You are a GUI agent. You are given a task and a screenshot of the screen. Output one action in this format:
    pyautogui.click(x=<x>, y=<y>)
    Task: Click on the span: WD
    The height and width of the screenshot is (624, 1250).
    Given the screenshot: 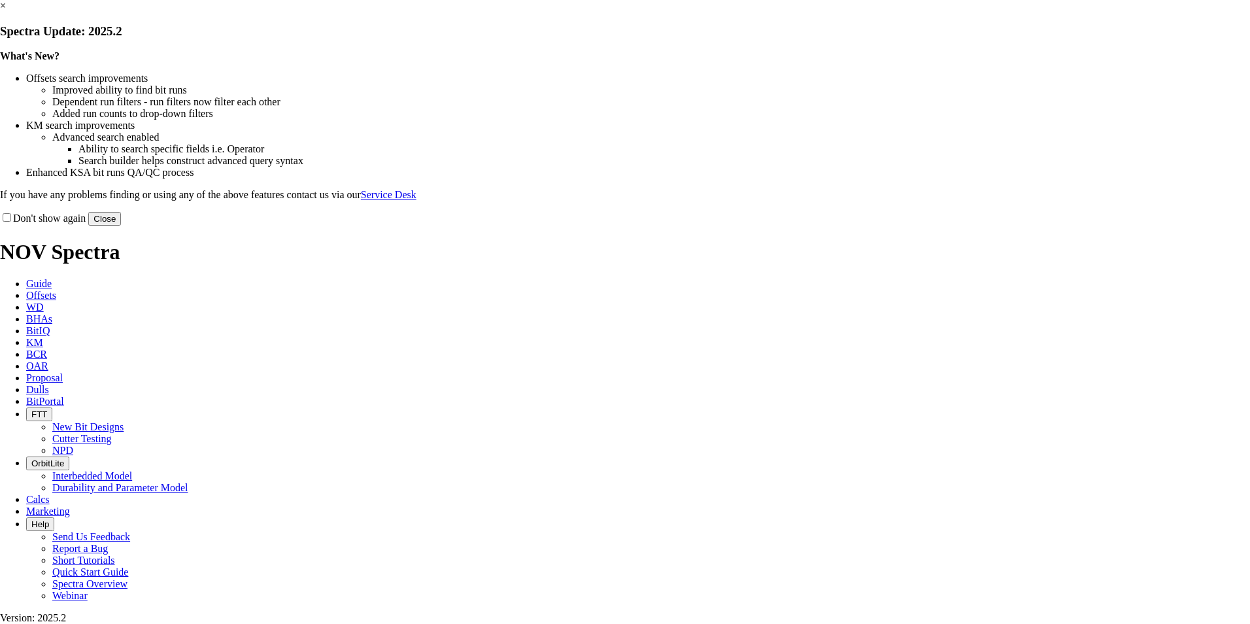 What is the action you would take?
    pyautogui.click(x=35, y=307)
    